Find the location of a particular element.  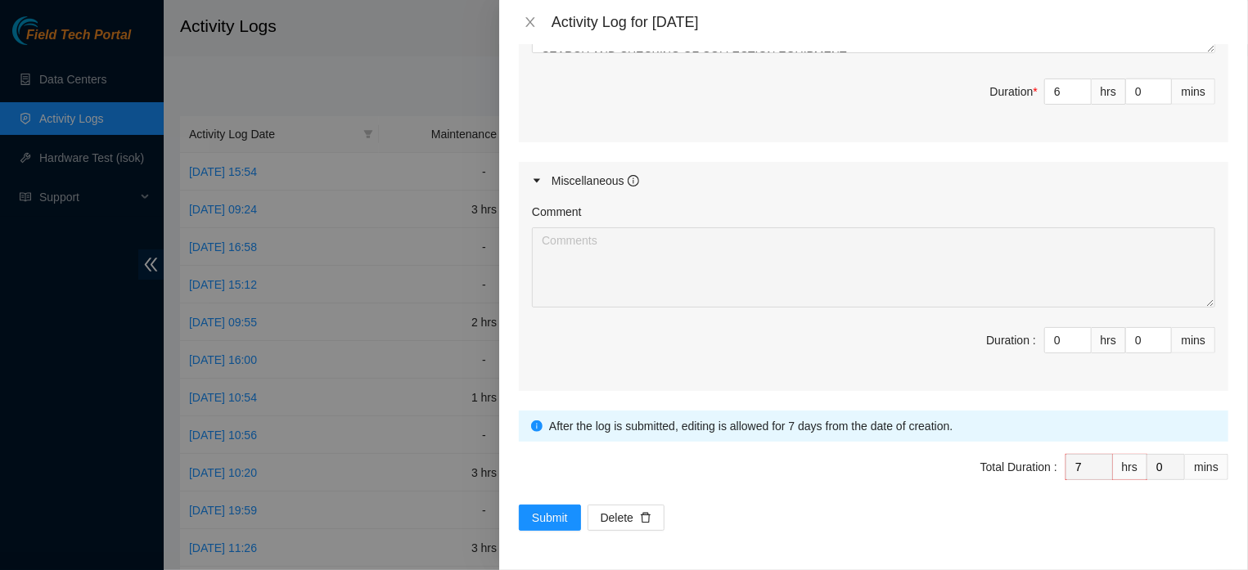

button: Deletedelete is located at coordinates (626, 518).